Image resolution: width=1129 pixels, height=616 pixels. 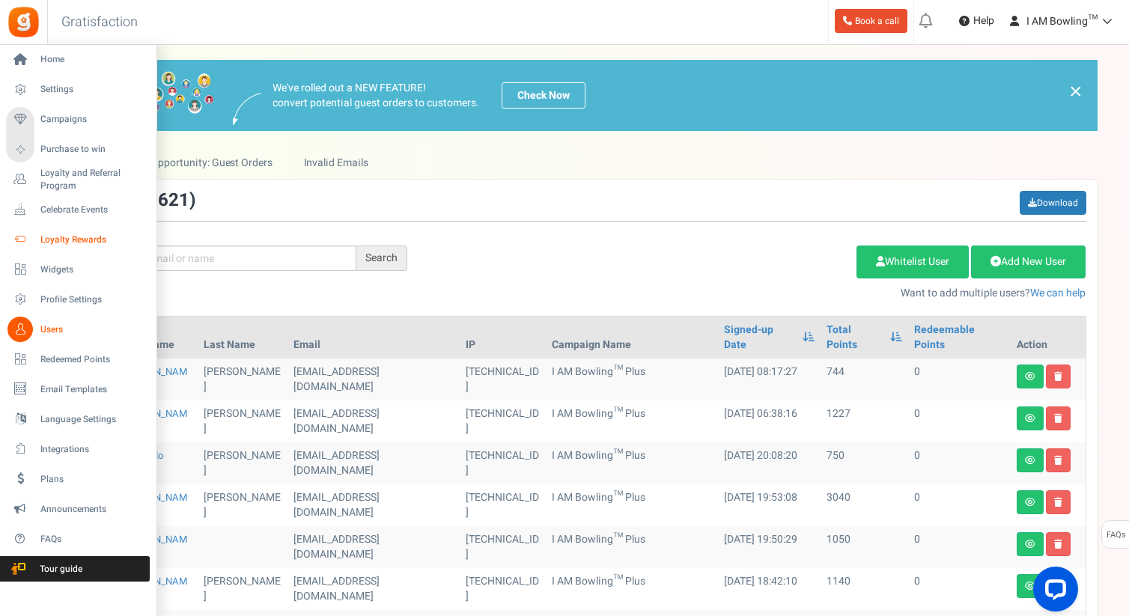 What do you see at coordinates (78, 329) in the screenshot?
I see `a: Users` at bounding box center [78, 329].